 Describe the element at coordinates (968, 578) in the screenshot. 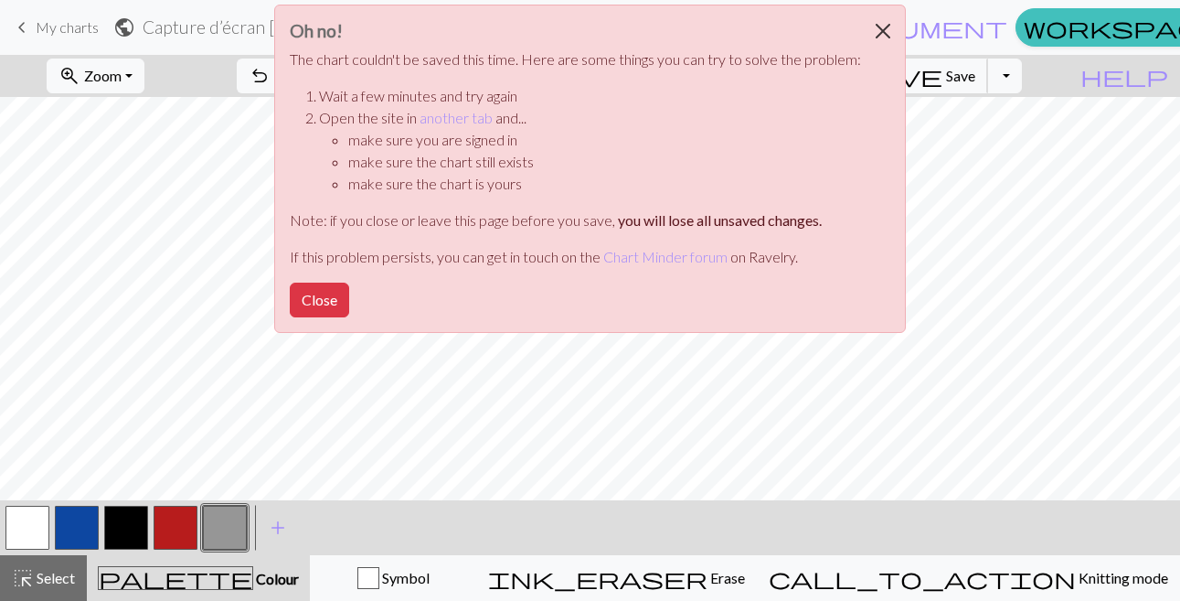

I see `button: Knitting mode` at that location.